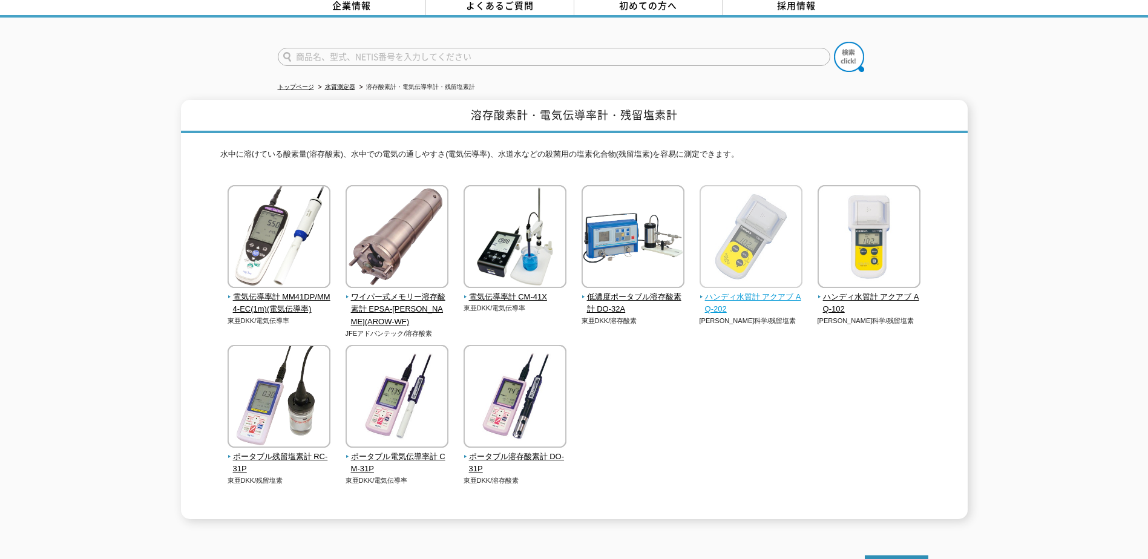 The width and height of the screenshot is (1148, 559). Describe the element at coordinates (554, 57) in the screenshot. I see `input: 商品名、型式、NETIS番号を入力してください` at that location.